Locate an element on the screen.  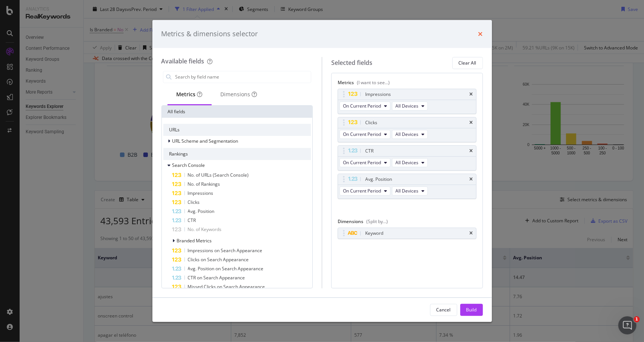
span: URL Scheme and Segmentation is located at coordinates (205, 141).